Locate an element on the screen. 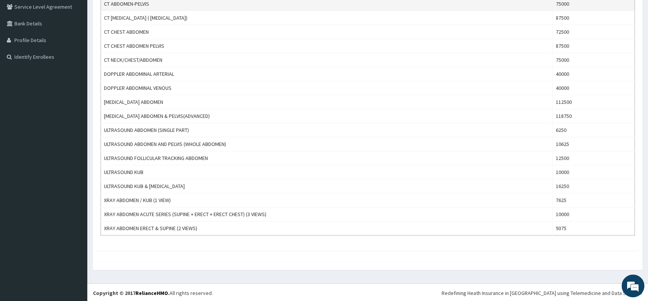  td: 118750 is located at coordinates (593, 116).